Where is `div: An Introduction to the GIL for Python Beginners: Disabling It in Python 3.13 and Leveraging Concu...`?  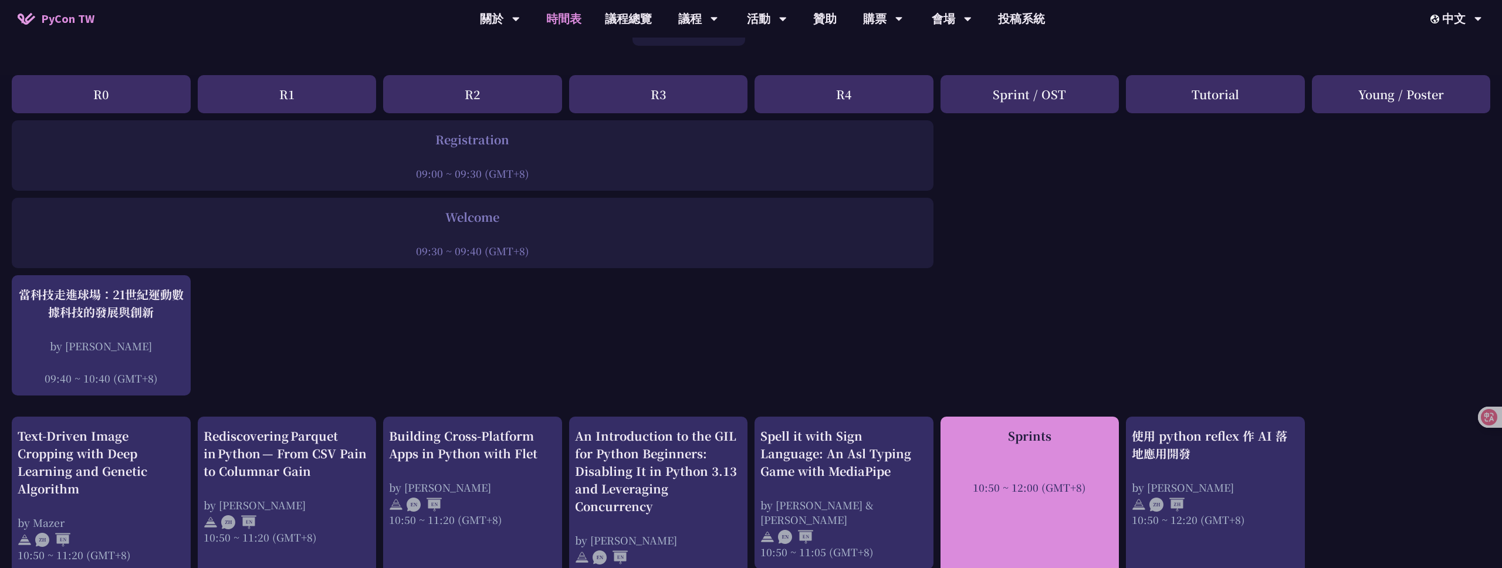
div: An Introduction to the GIL for Python Beginners: Disabling It in Python 3.13 and Leveraging Concu... is located at coordinates (658, 471).